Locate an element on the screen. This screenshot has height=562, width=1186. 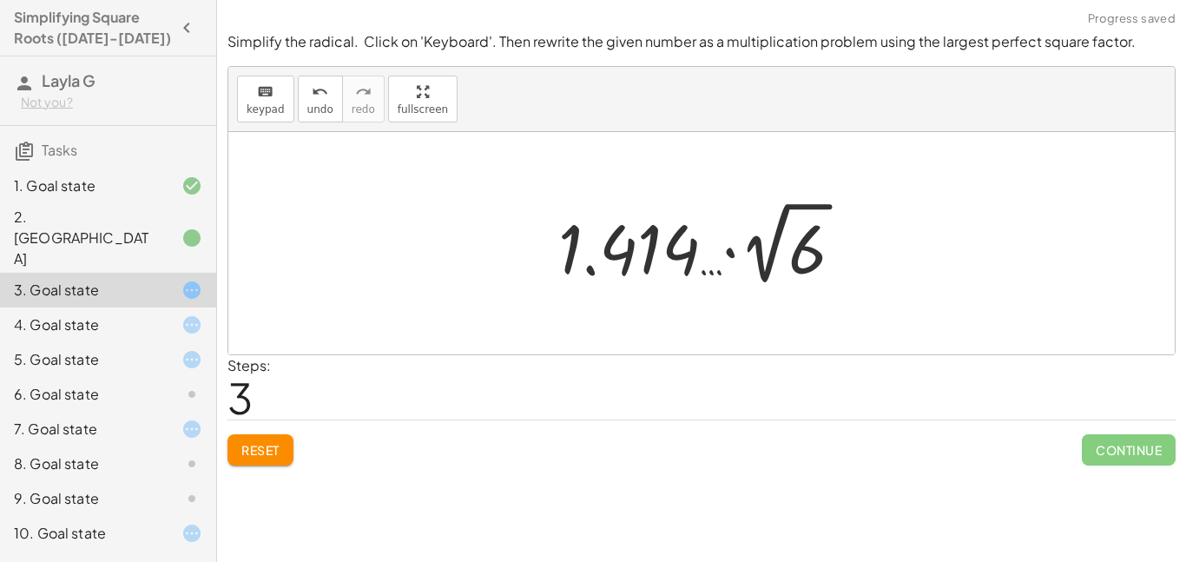
span: fullscreen is located at coordinates (423, 109).